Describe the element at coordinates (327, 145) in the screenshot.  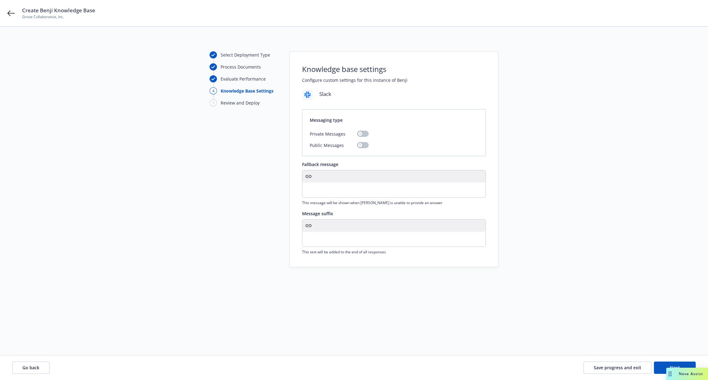
I see `span: Public Messages` at that location.